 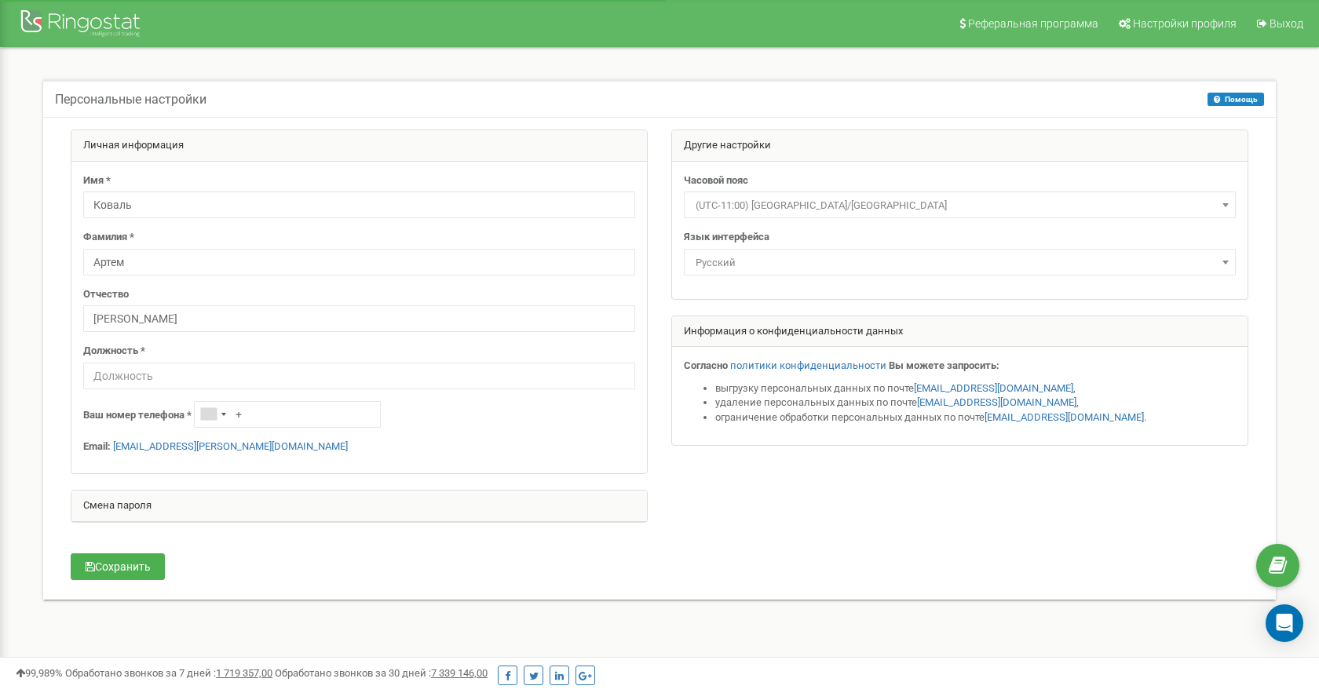 What do you see at coordinates (244, 673) in the screenshot?
I see `u: 1 719 357,00` at bounding box center [244, 673].